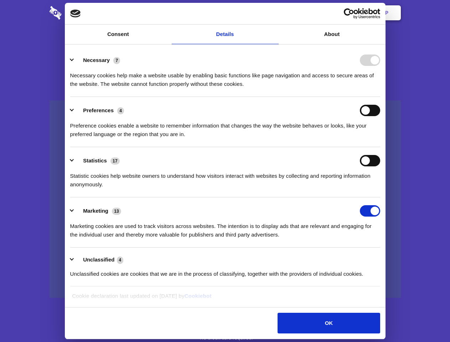 Image resolution: width=450 pixels, height=342 pixels. Describe the element at coordinates (225, 177) in the screenshot. I see `div: Statistic cookies help website owners to understand how visitors interact with websites by collec...` at that location.